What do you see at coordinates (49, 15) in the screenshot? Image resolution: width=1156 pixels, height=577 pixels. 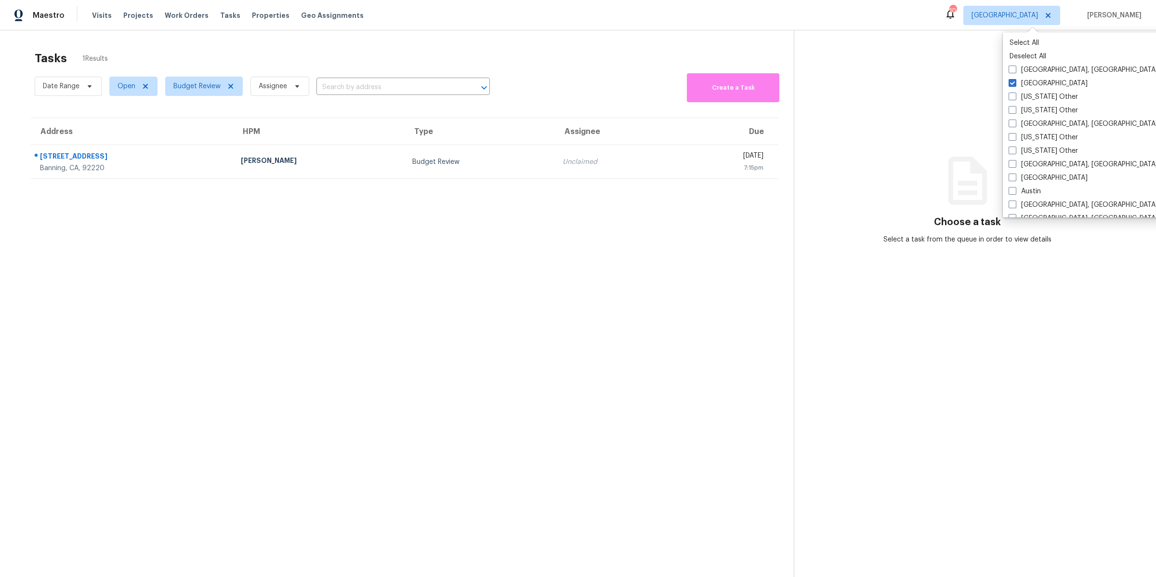 I see `span: Maestro` at bounding box center [49, 15].